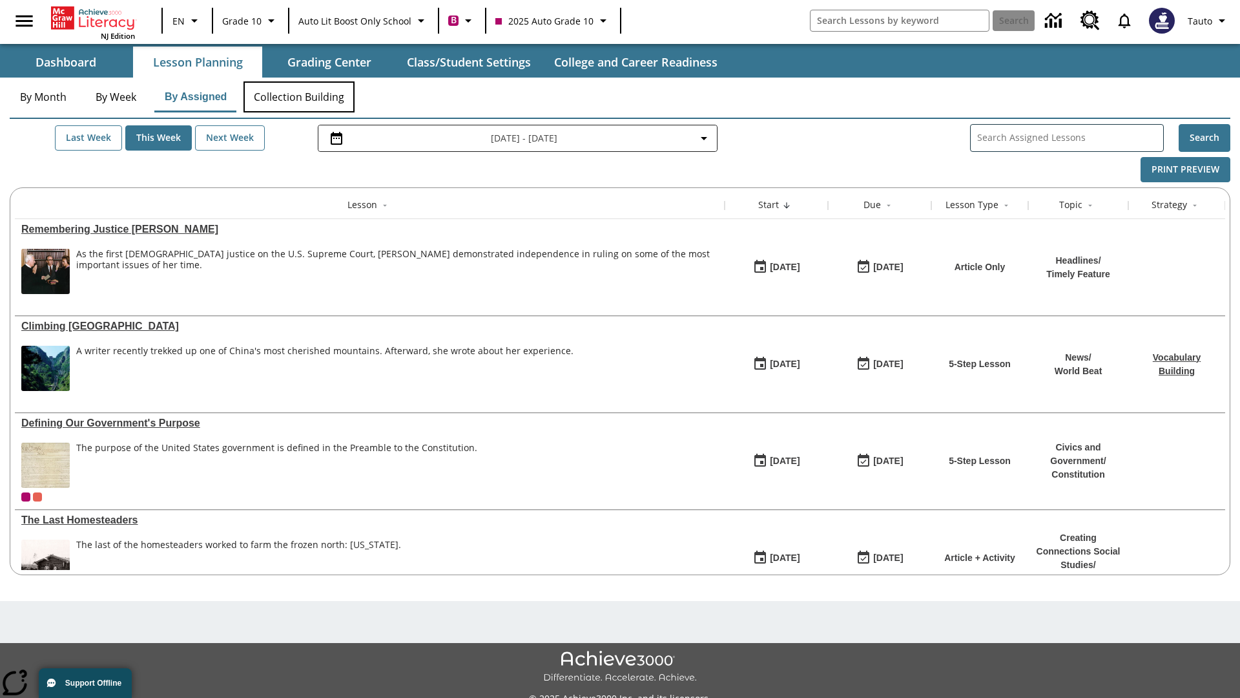 The image size is (1240, 698). I want to click on button: Select a new avatar, so click(1162, 21).